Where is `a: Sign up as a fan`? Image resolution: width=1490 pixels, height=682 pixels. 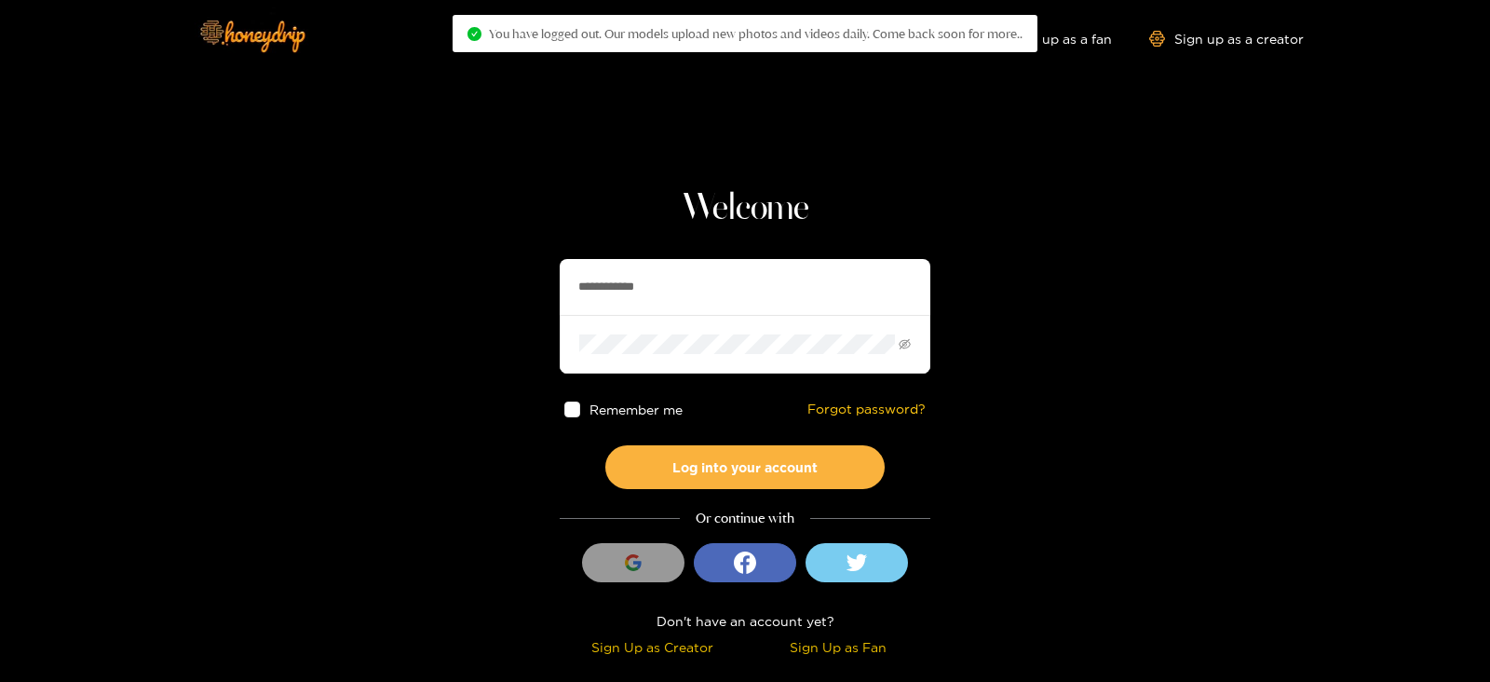
a: Sign up as a fan is located at coordinates (1048, 38).